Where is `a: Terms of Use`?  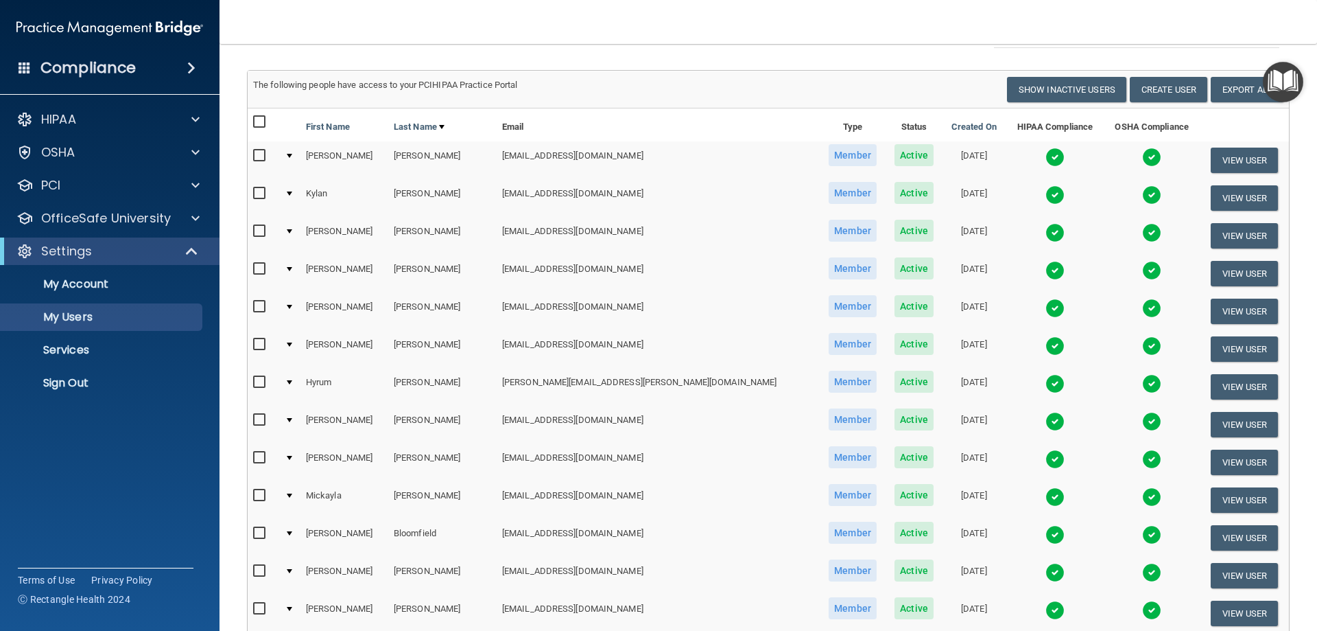 a: Terms of Use is located at coordinates (46, 580).